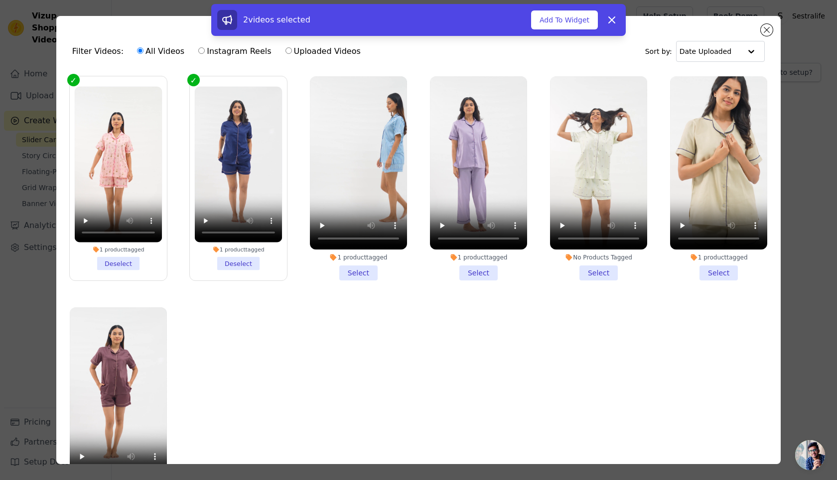 This screenshot has width=837, height=480. I want to click on button: Add To Widget, so click(565, 20).